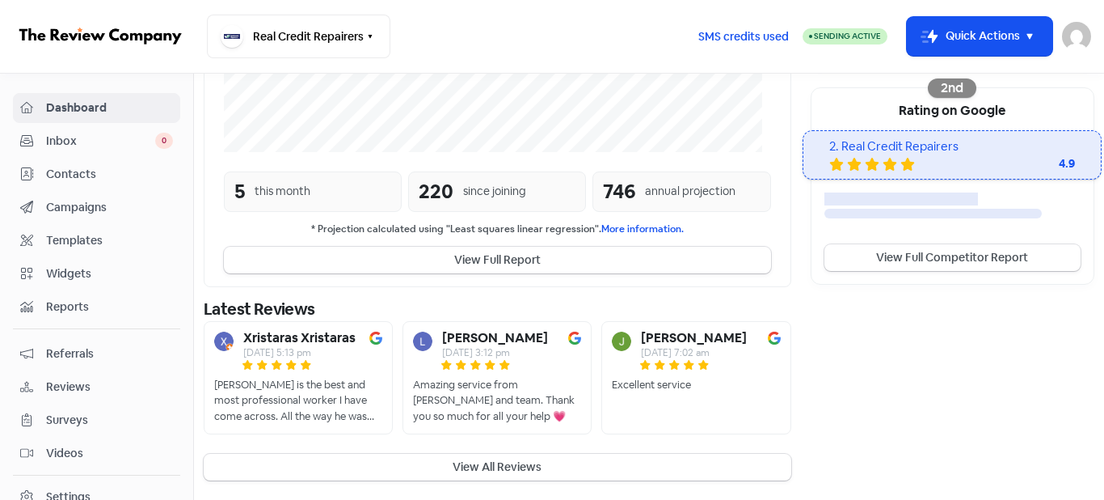  What do you see at coordinates (436, 192) in the screenshot?
I see `div: 220` at bounding box center [436, 192].